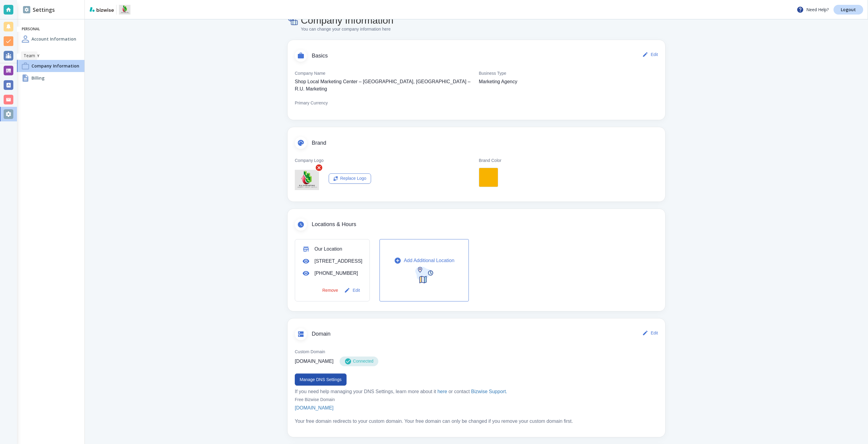  I want to click on p: Our Location, so click(328, 249).